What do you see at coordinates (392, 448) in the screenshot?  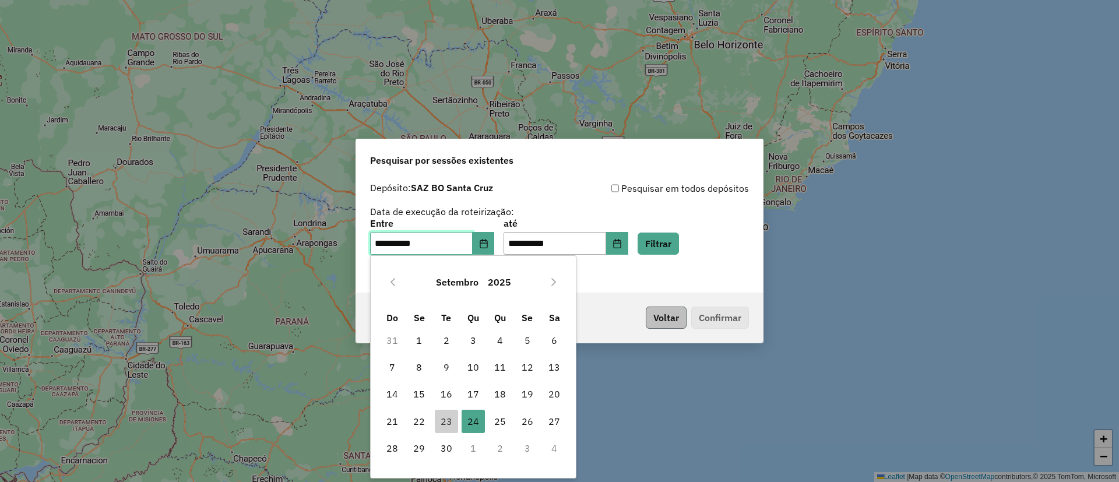 I see `span: 28` at bounding box center [392, 448].